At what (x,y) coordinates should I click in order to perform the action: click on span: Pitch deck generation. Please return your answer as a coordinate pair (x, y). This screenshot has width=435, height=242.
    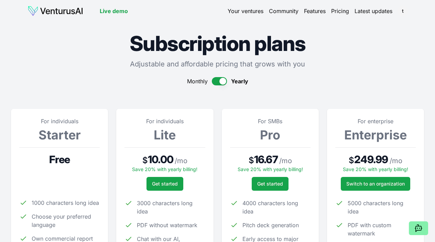
    Looking at the image, I should click on (271, 225).